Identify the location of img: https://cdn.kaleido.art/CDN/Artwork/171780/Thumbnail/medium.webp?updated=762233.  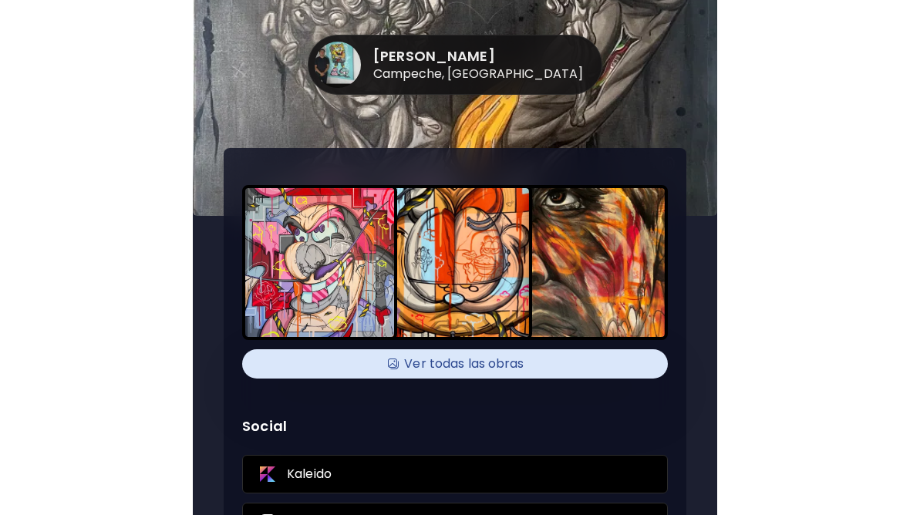
(590, 262).